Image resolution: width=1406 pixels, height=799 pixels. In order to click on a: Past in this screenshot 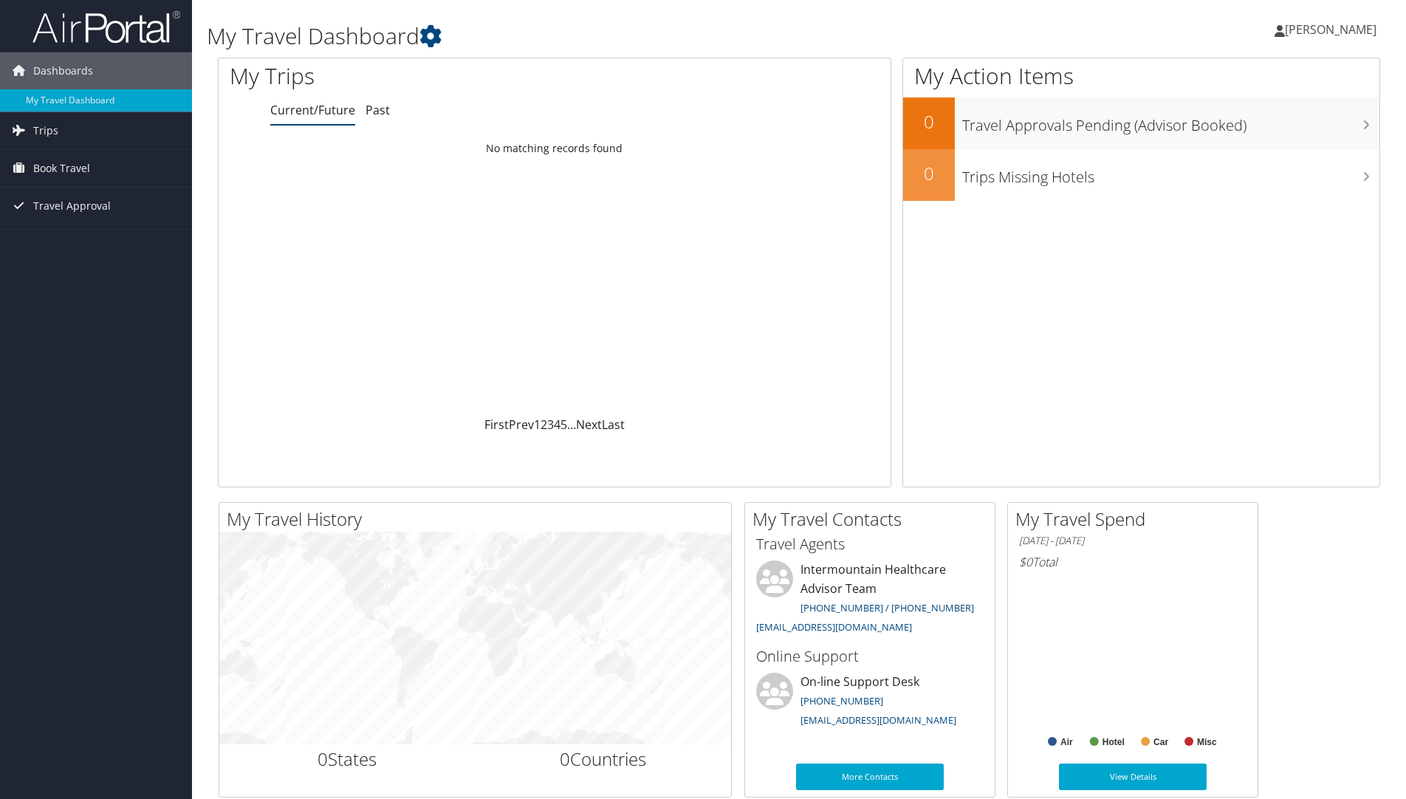, I will do `click(377, 110)`.